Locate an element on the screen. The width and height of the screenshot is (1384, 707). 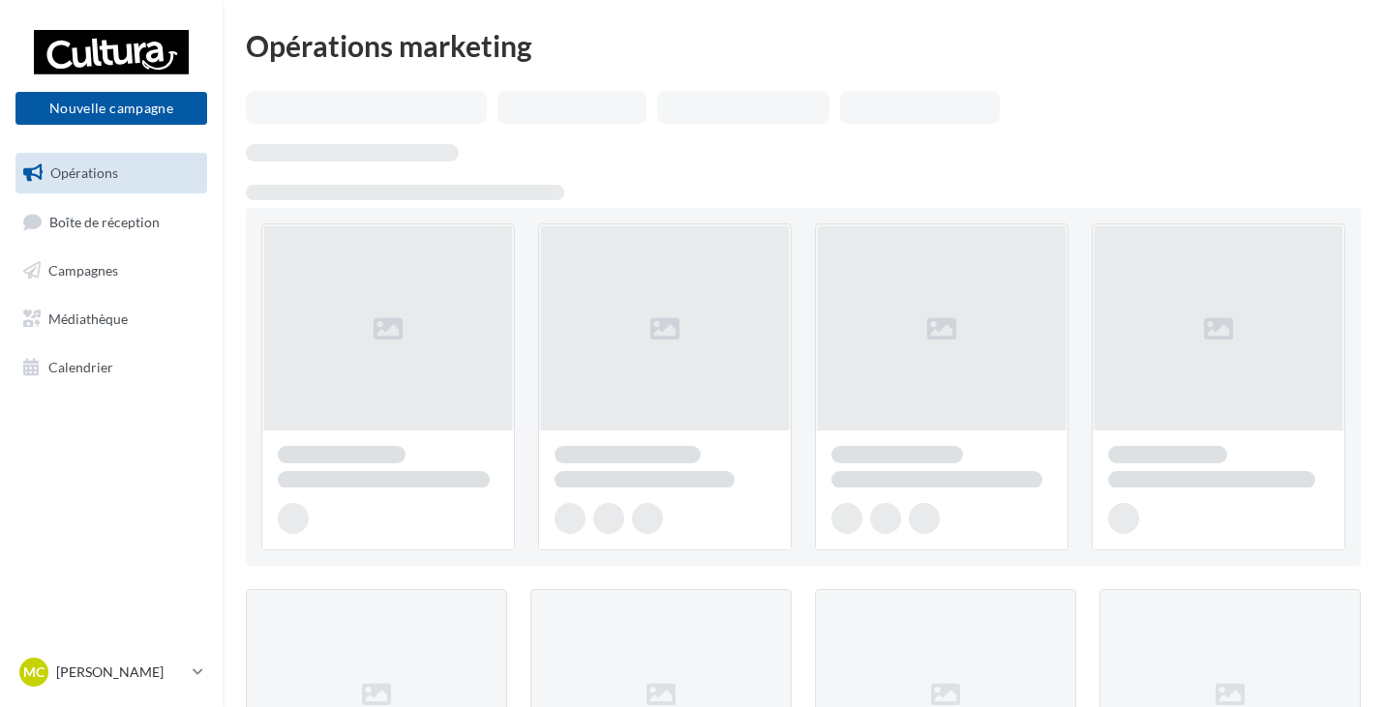
a: Opérations is located at coordinates (111, 173).